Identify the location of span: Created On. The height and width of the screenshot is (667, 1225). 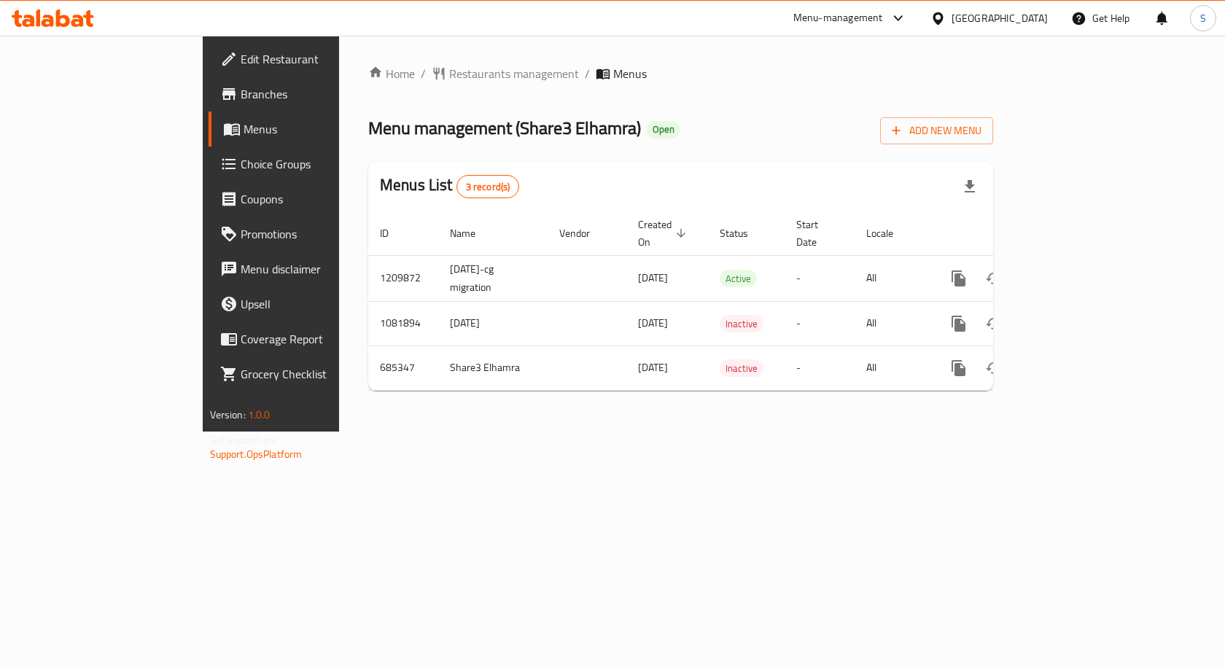
(664, 233).